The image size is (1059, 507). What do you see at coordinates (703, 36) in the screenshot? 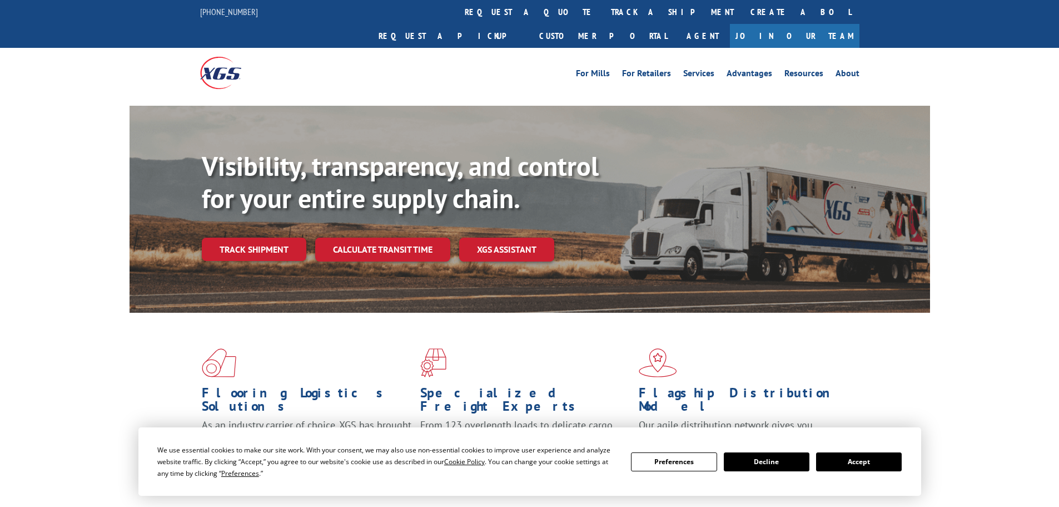
I see `a: Agent` at bounding box center [703, 36].